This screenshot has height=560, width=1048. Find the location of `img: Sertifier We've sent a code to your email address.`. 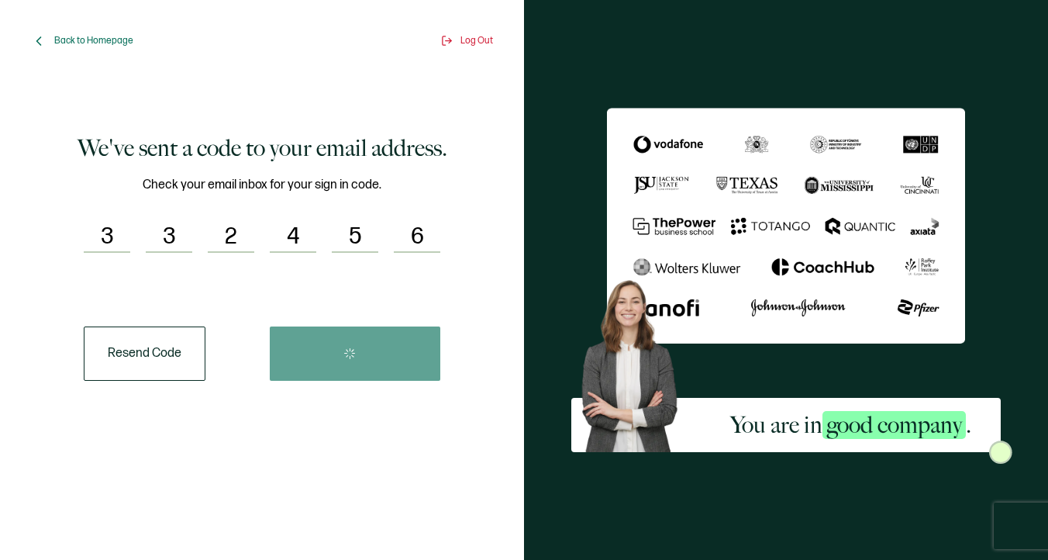

img: Sertifier We've sent a code to your email address. is located at coordinates (786, 226).